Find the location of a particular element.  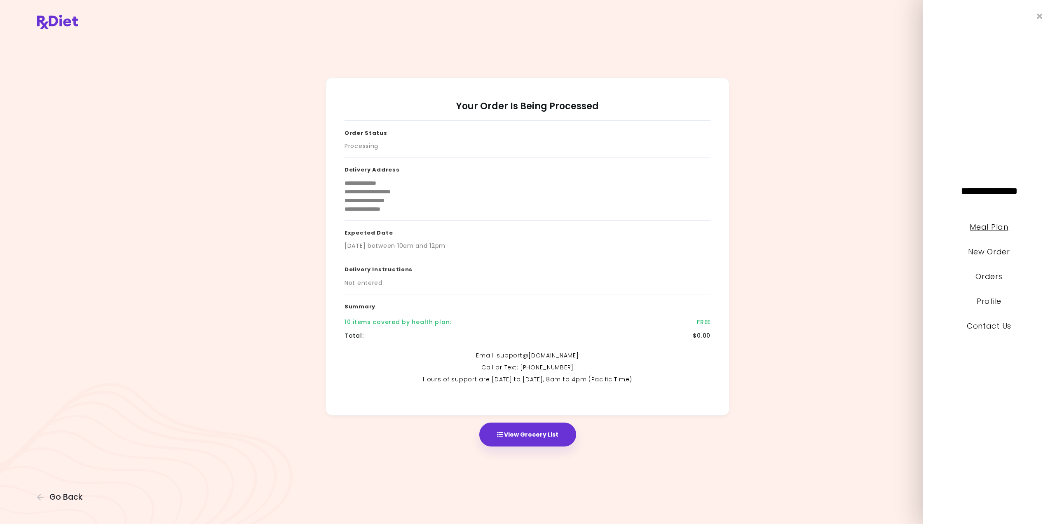

h3: Delivery Address is located at coordinates (528, 168).